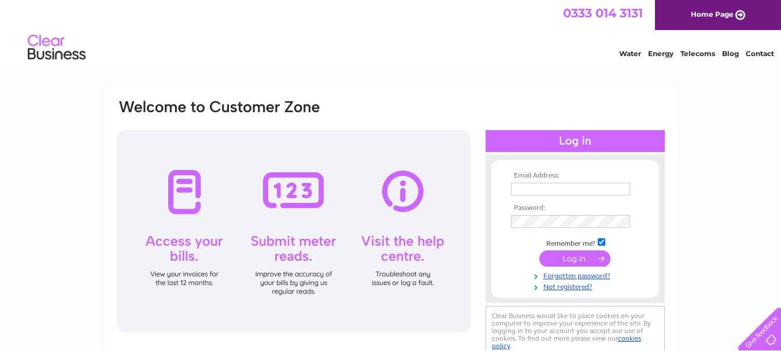 Image resolution: width=781 pixels, height=351 pixels. Describe the element at coordinates (576, 285) in the screenshot. I see `a: Not registered?` at that location.